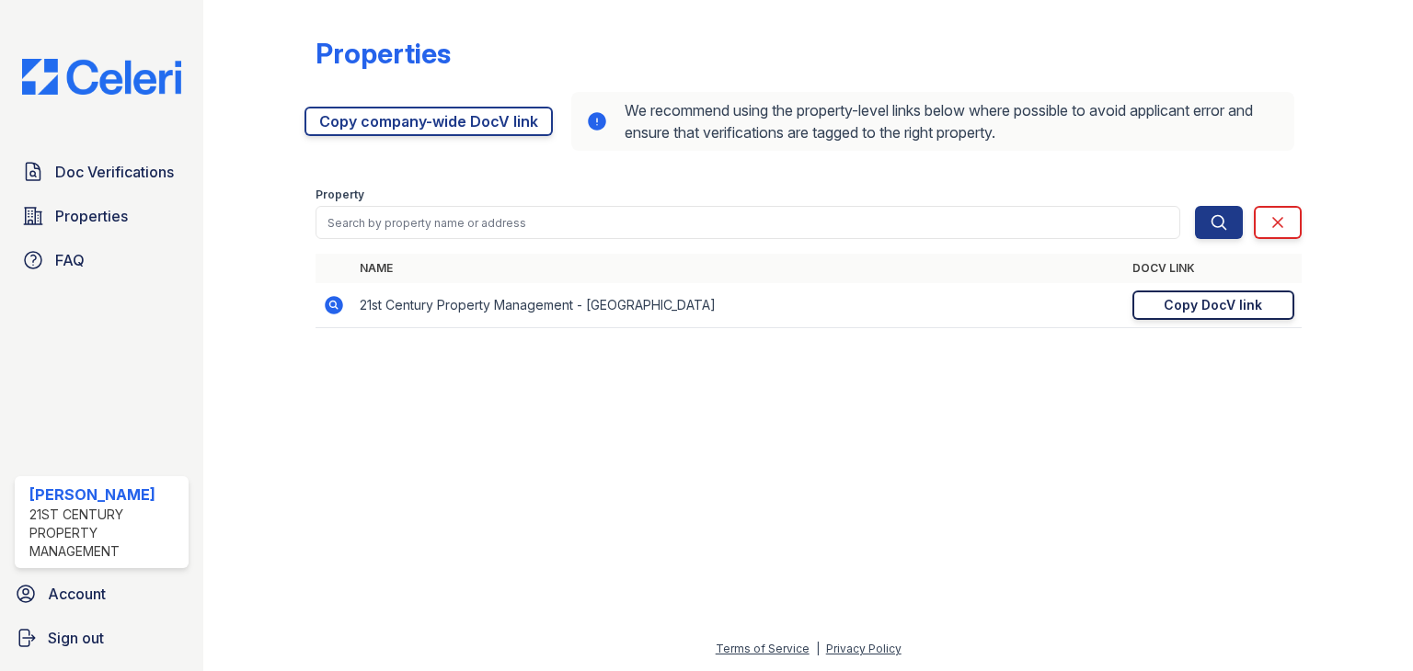 The width and height of the screenshot is (1413, 671). What do you see at coordinates (101, 260) in the screenshot?
I see `a: FAQ` at bounding box center [101, 260].